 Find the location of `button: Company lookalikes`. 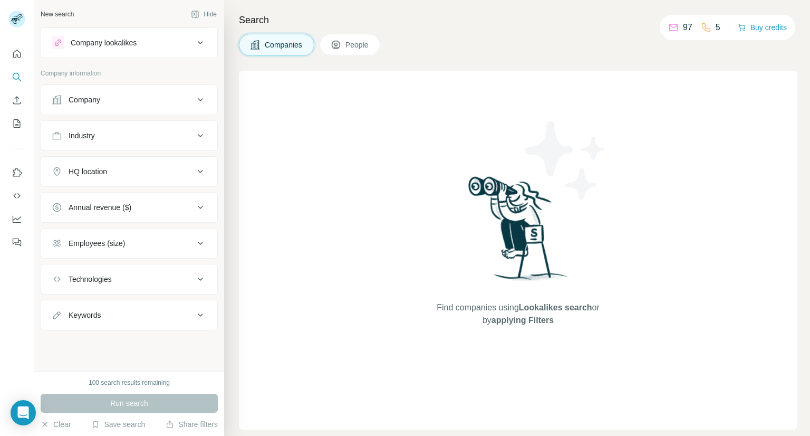

button: Company lookalikes is located at coordinates (129, 43).